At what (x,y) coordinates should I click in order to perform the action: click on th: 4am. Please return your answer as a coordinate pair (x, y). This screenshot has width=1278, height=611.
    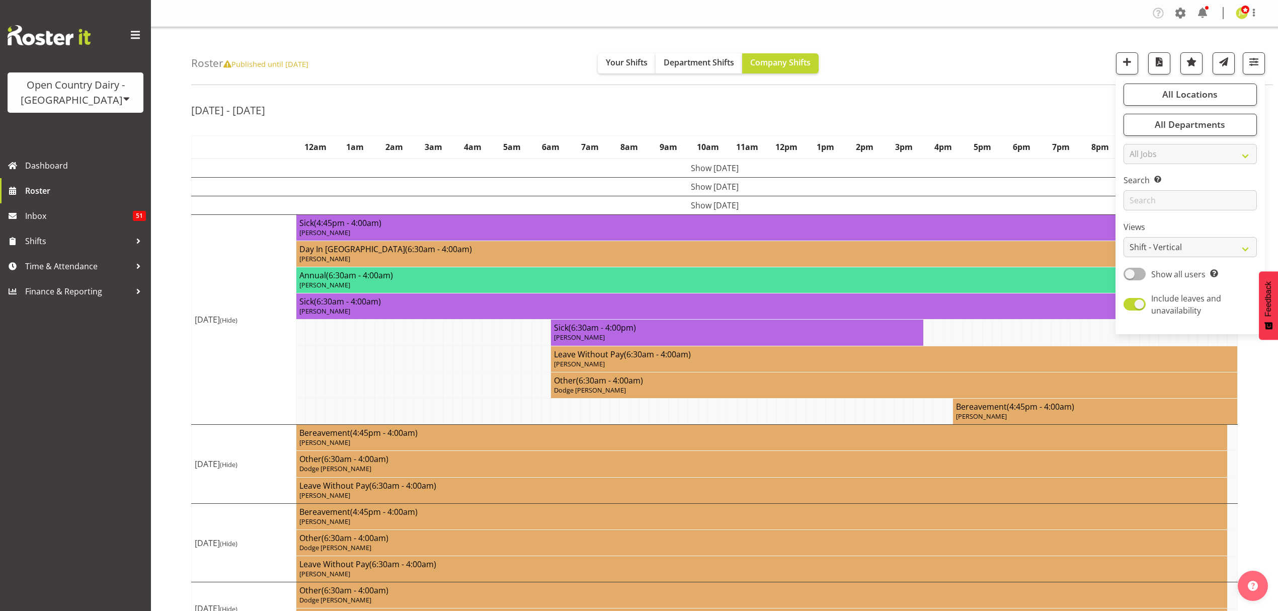
    Looking at the image, I should click on (472, 147).